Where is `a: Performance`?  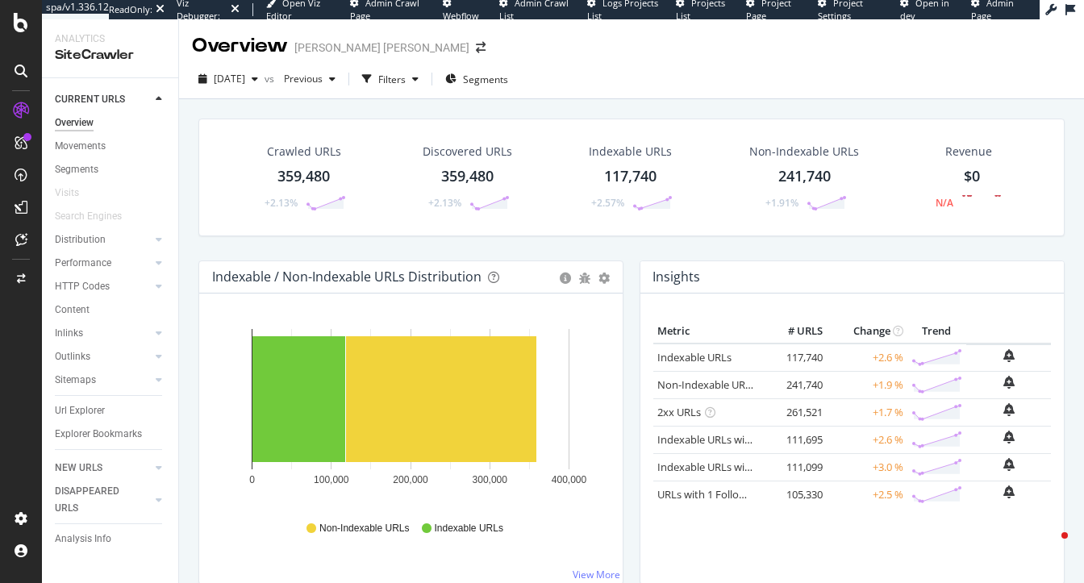
a: Performance is located at coordinates (102, 263).